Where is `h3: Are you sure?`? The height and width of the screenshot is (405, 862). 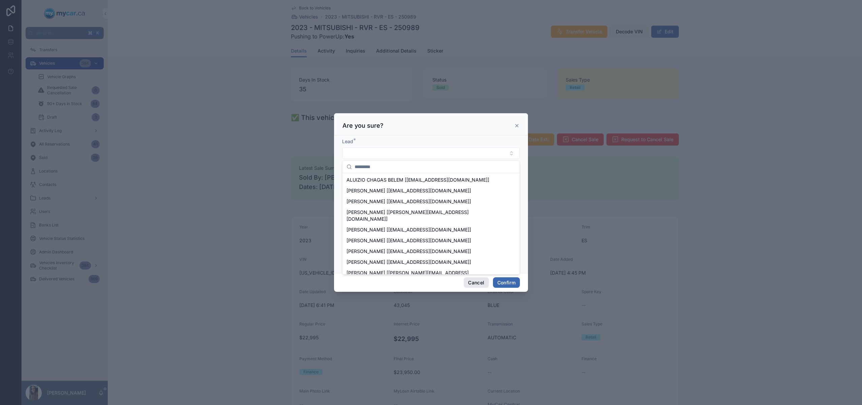
h3: Are you sure? is located at coordinates (363, 126).